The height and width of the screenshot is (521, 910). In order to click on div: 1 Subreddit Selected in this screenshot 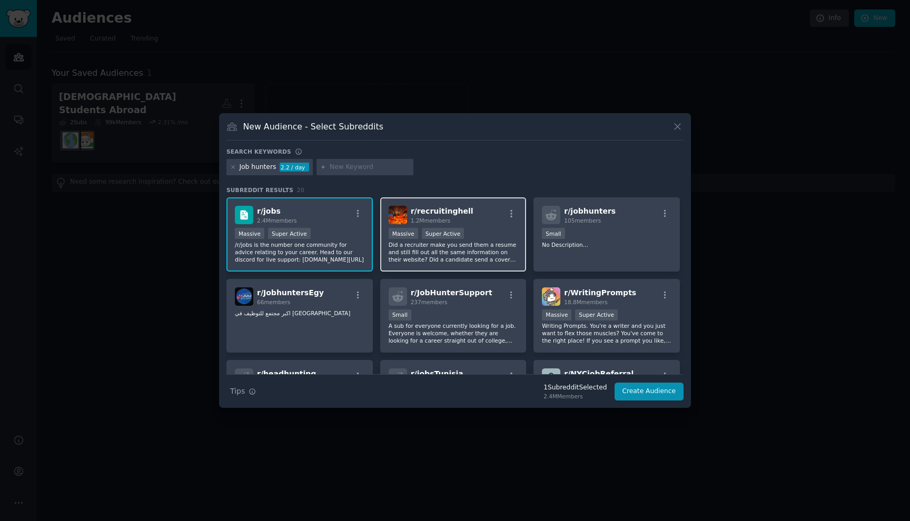, I will do `click(575, 388)`.